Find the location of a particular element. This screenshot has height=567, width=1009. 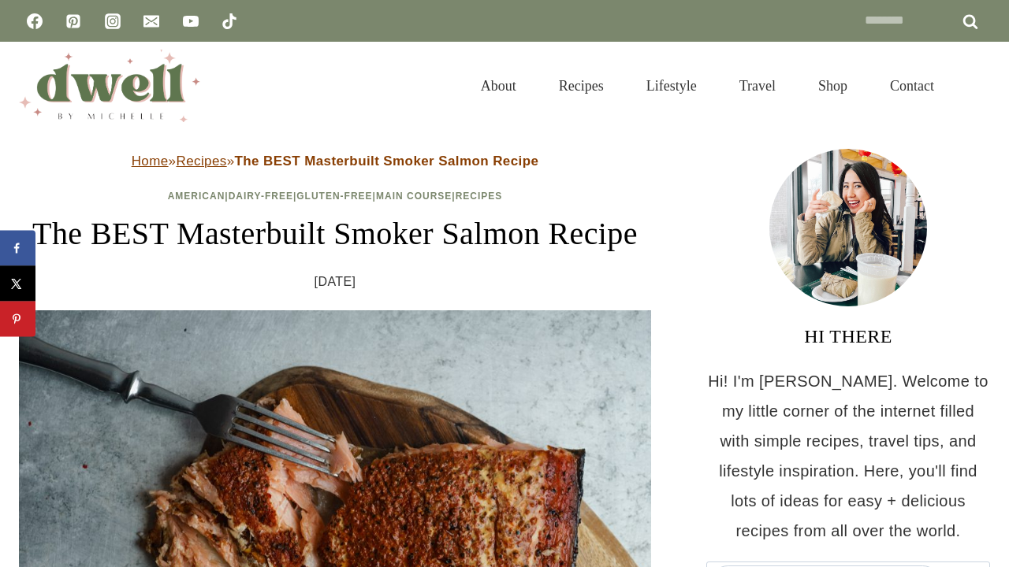

a: Home is located at coordinates (150, 161).